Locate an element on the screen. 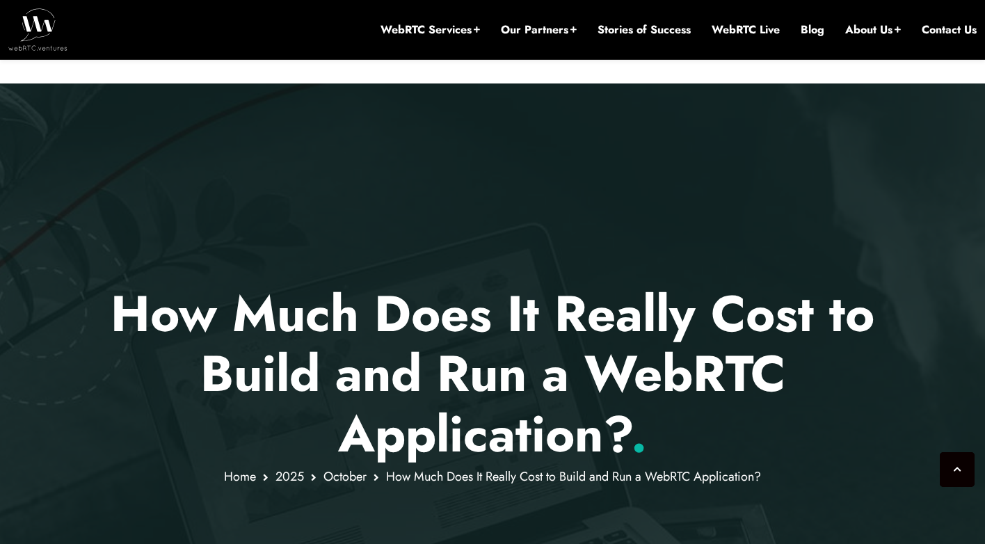  a: Home is located at coordinates (240, 476).